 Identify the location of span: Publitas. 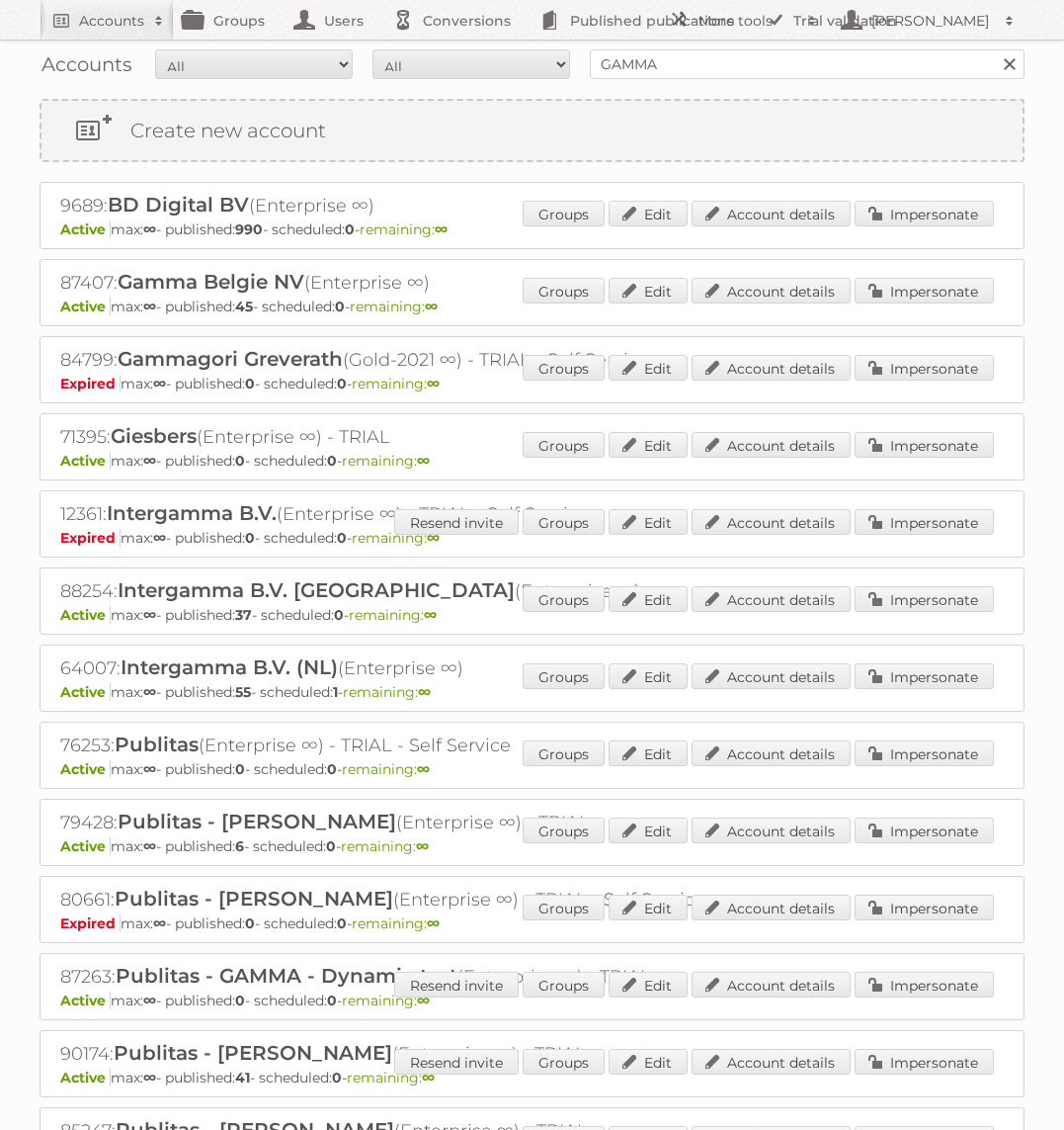
(156, 744).